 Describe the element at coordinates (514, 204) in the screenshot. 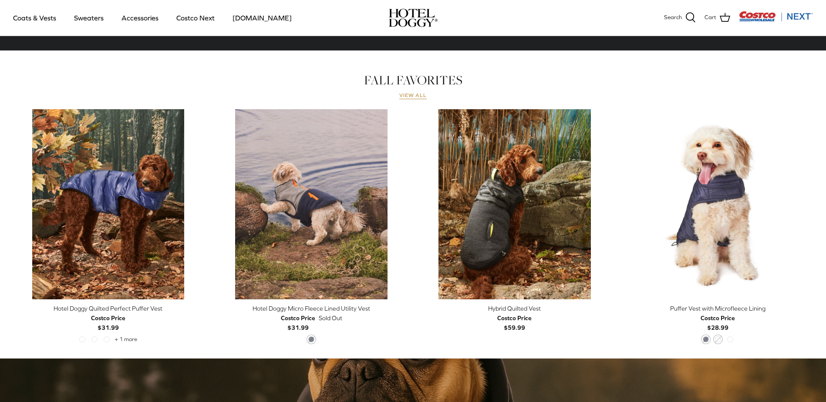

I see `a: Hybrid Quilted Vest` at that location.